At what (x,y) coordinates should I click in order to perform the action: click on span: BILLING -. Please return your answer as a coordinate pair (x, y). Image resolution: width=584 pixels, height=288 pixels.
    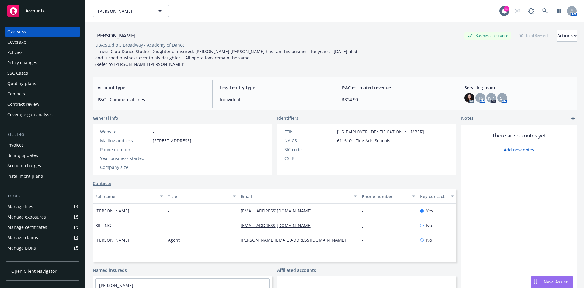
    Looking at the image, I should click on (104, 225).